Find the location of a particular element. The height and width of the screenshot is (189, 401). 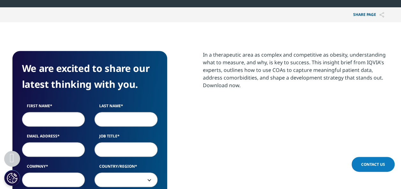

label: Company is located at coordinates (54, 168).